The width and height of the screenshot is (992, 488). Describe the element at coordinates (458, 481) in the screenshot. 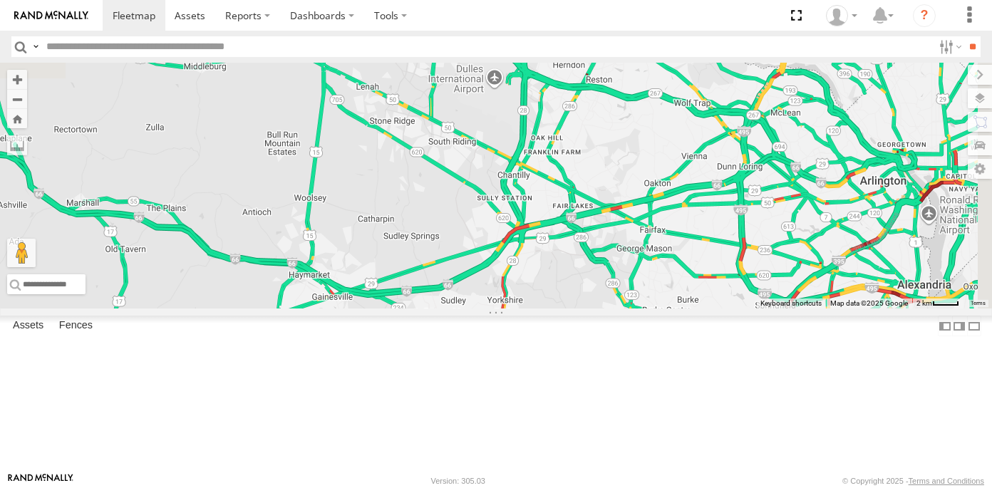

I see `div: Version: 305.03` at that location.